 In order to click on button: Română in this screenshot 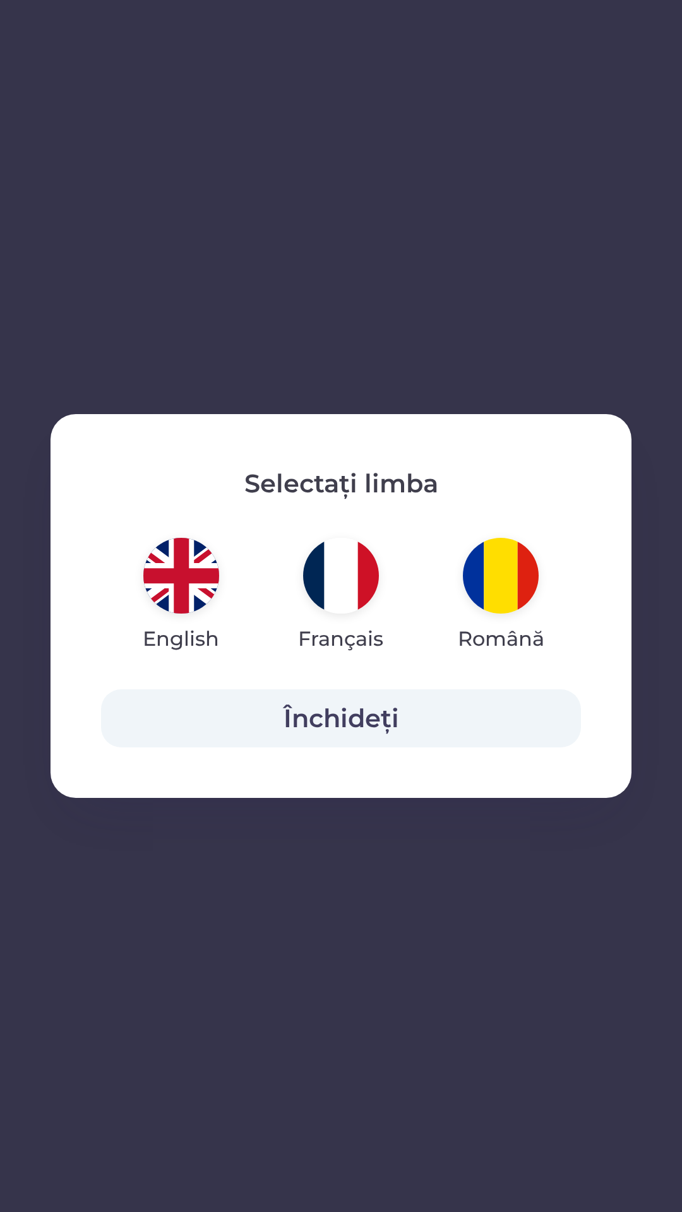, I will do `click(501, 596)`.